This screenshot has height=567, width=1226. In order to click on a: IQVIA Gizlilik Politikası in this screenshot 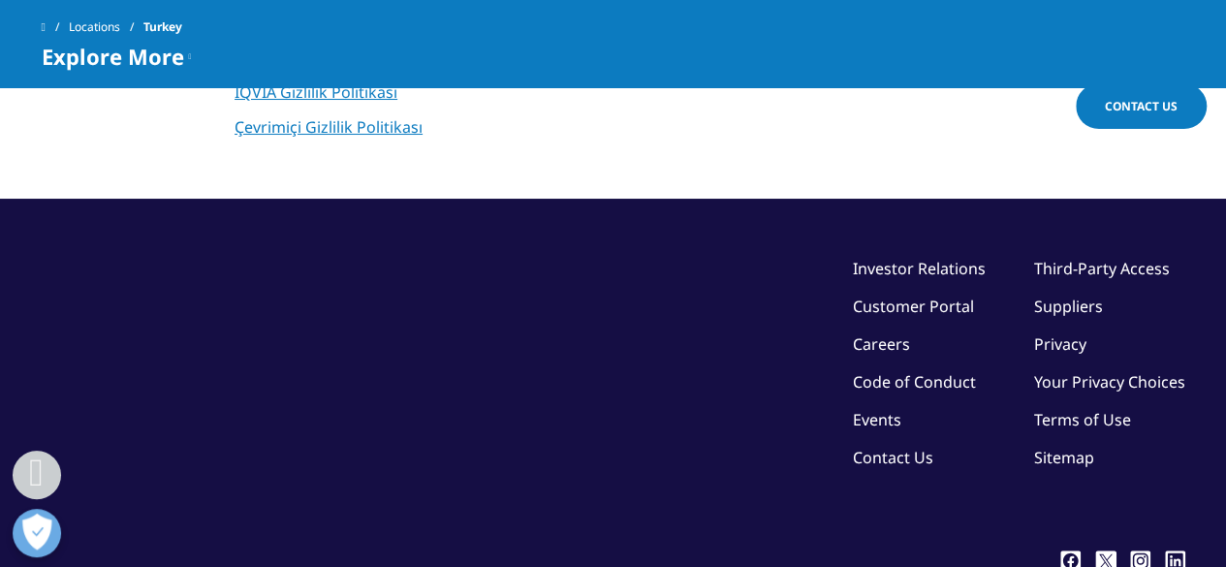, I will do `click(316, 92)`.